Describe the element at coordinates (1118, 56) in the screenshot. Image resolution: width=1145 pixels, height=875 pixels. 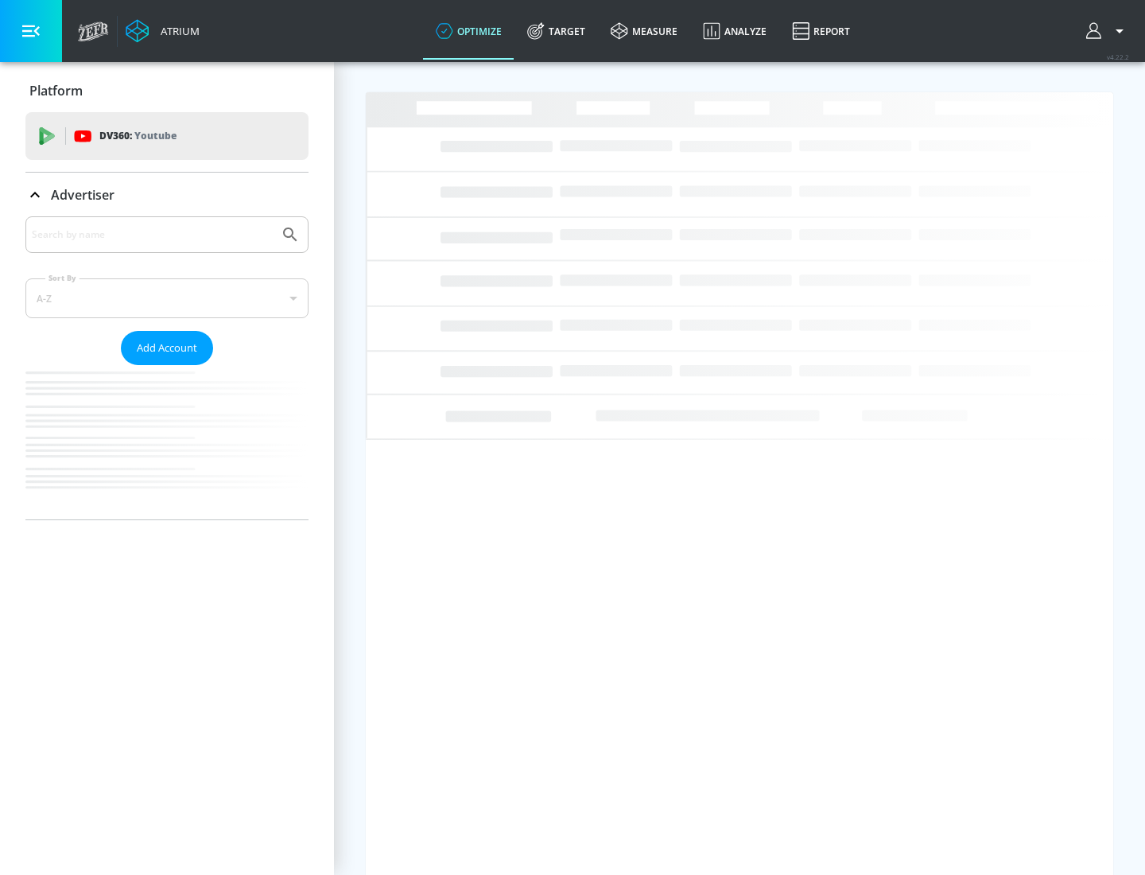
I see `span: v 4.22.2` at that location.